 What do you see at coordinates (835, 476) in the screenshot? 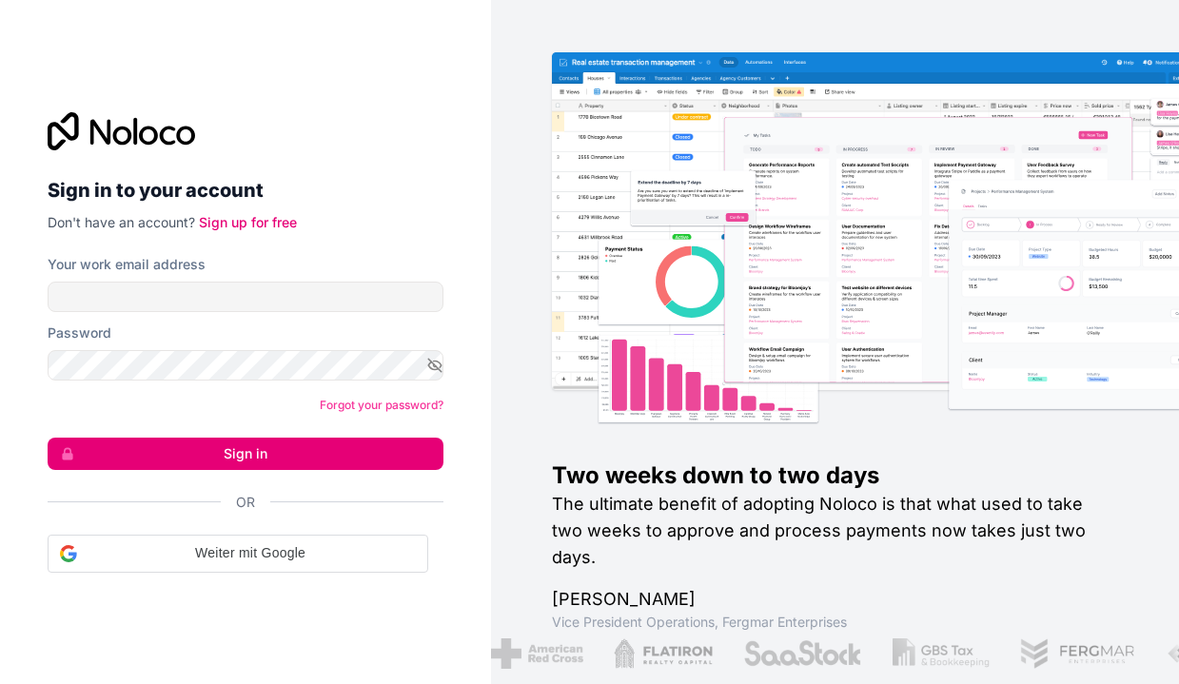
I see `h1: Two weeks down to two days` at bounding box center [835, 476].